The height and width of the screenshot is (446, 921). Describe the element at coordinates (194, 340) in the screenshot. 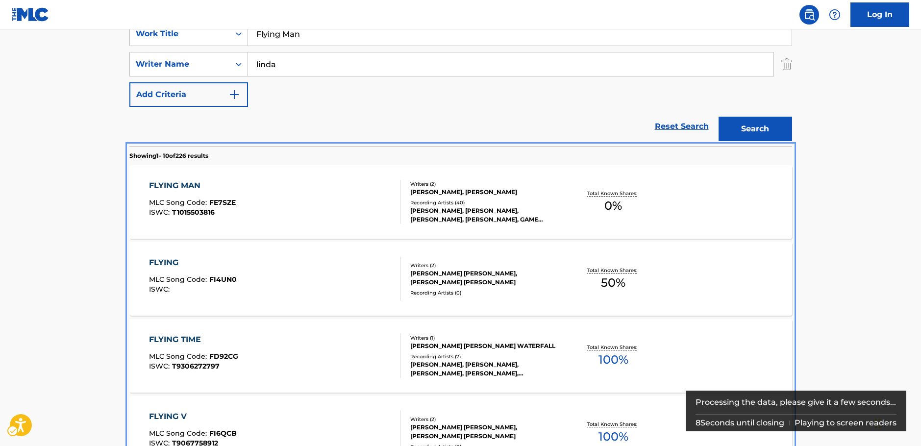

I see `div: FLYING TIME` at that location.